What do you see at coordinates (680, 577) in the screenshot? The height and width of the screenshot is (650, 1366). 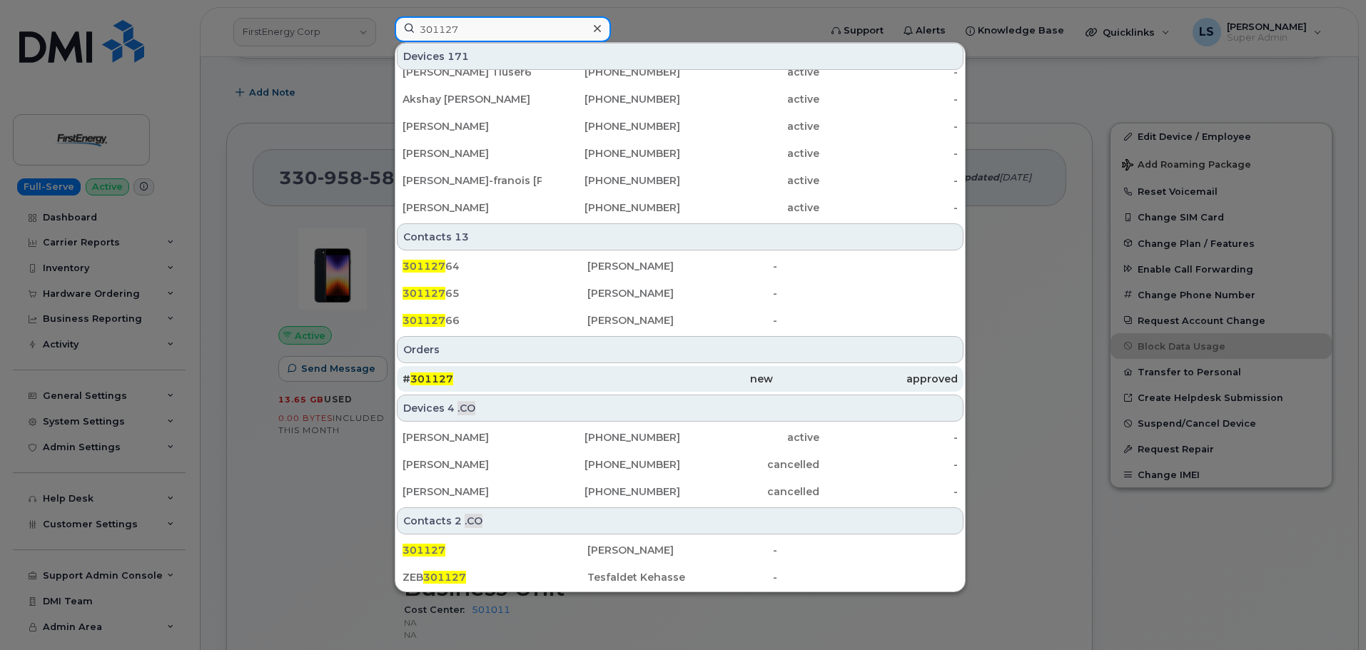 I see `a: ZEB301127Tesfaldet Kehasse-` at bounding box center [680, 577].